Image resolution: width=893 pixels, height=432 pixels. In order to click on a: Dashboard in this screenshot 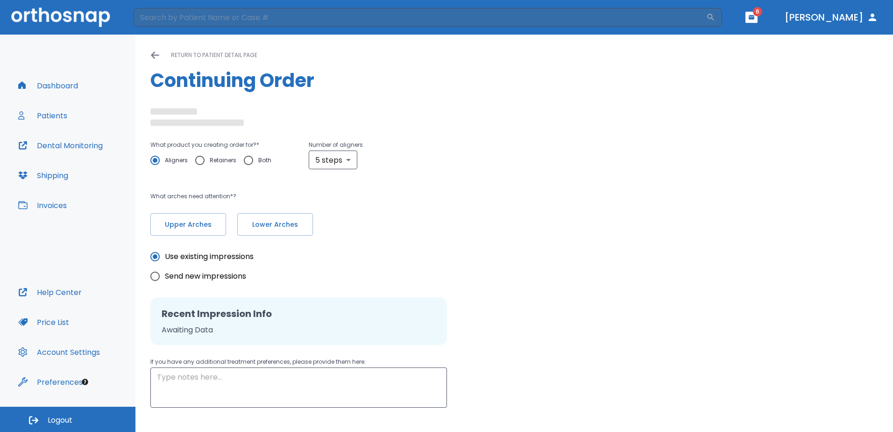, I will do `click(48, 85)`.